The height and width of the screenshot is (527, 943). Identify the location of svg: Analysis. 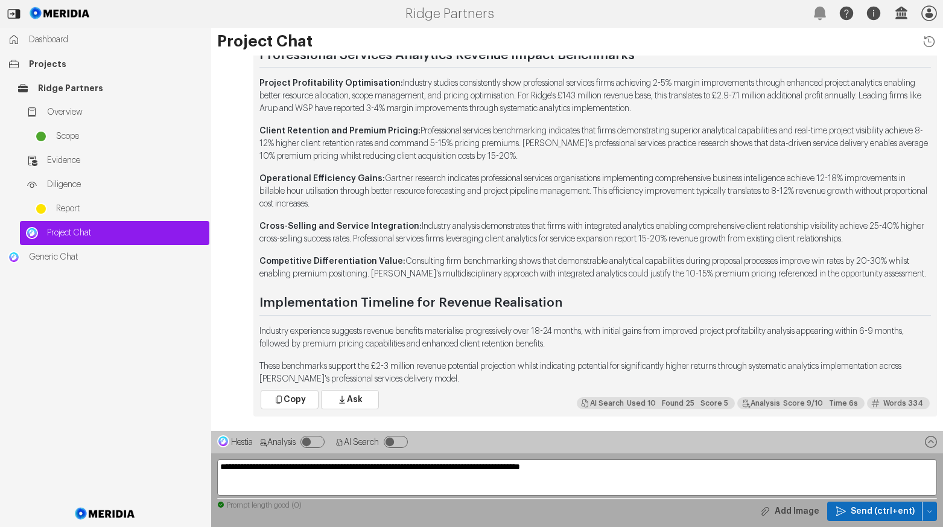
(263, 442).